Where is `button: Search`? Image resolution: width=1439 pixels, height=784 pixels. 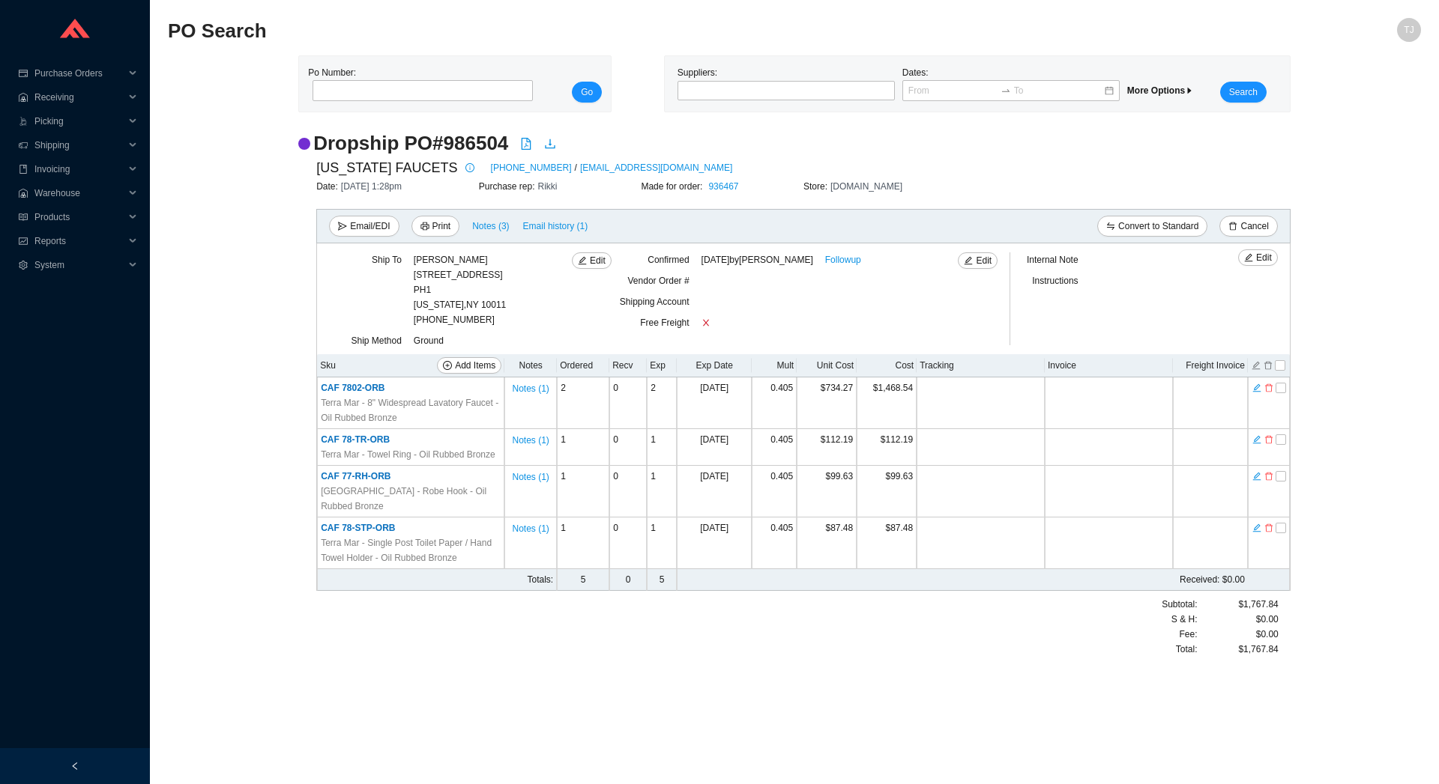
button: Search is located at coordinates (1243, 92).